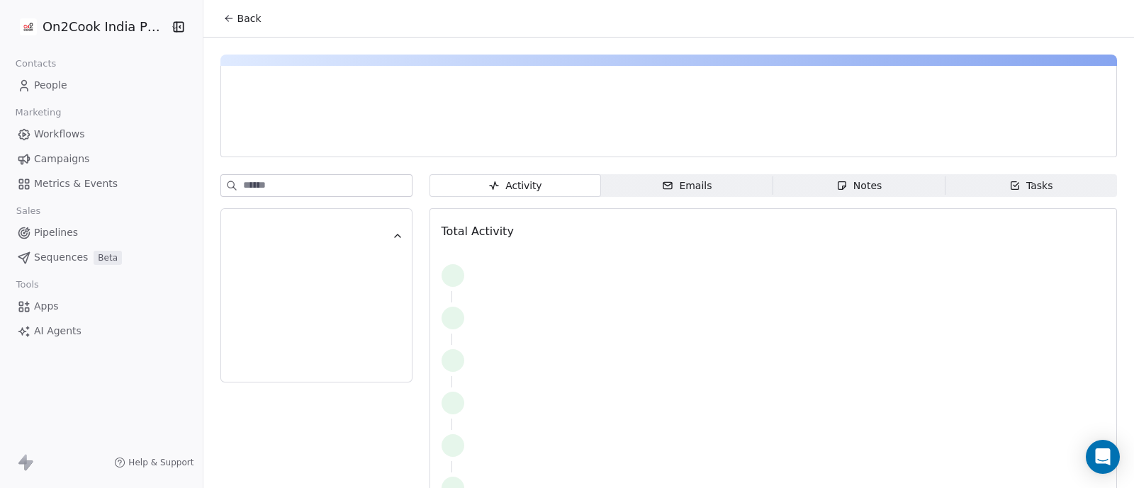 This screenshot has width=1134, height=488. Describe the element at coordinates (859, 186) in the screenshot. I see `div: Notes` at that location.